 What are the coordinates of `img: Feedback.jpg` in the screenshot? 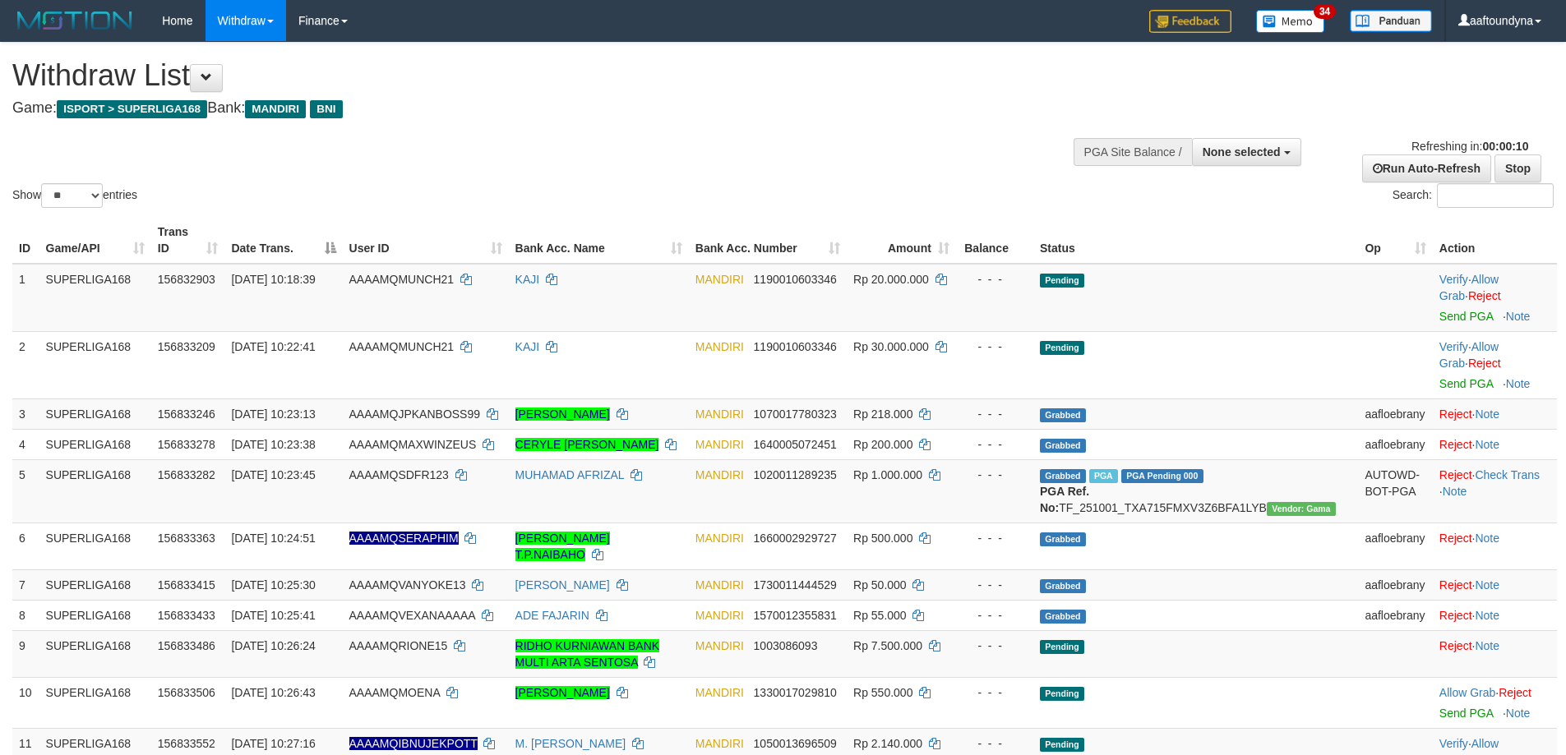 It's located at (1190, 21).